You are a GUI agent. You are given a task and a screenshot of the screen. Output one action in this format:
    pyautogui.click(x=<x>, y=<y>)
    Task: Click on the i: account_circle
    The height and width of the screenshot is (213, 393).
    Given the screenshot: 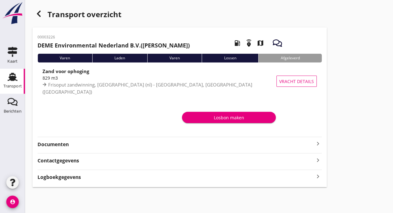 What is the action you would take?
    pyautogui.click(x=12, y=202)
    